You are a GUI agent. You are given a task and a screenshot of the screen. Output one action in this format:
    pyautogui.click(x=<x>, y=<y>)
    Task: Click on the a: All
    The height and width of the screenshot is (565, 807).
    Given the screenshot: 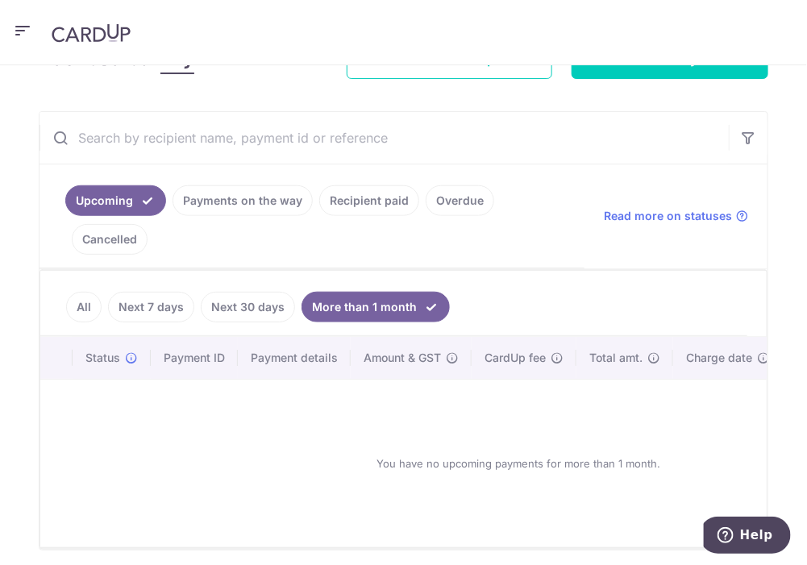 What is the action you would take?
    pyautogui.click(x=84, y=307)
    